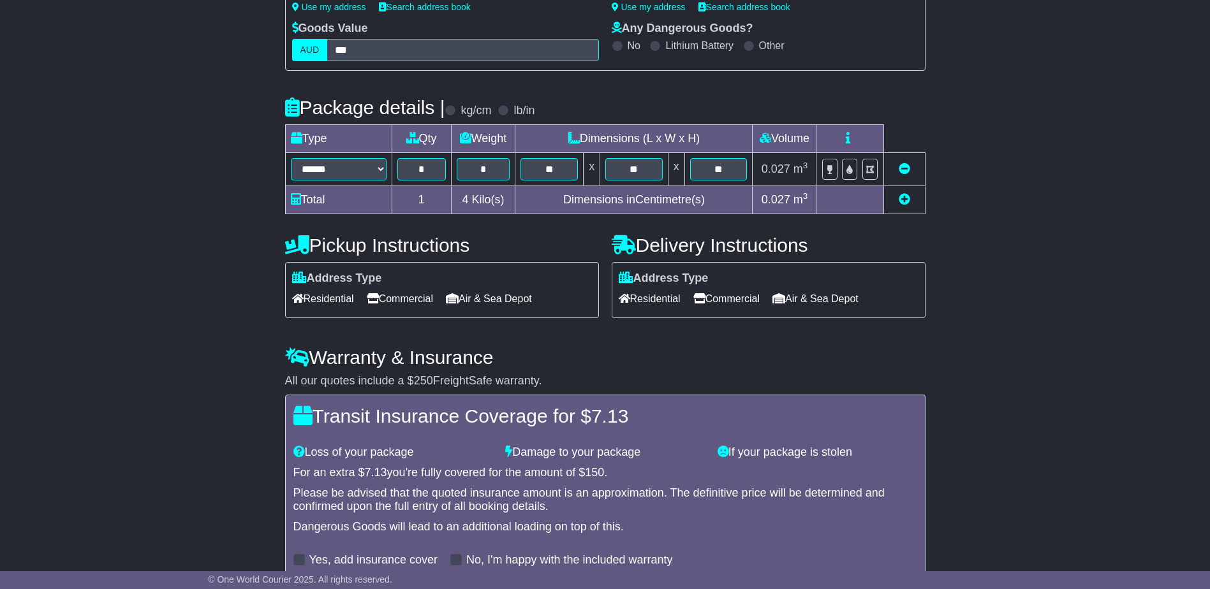  Describe the element at coordinates (605, 473) in the screenshot. I see `div: For an extra $ you're fully covered for the amount of $ .` at that location.